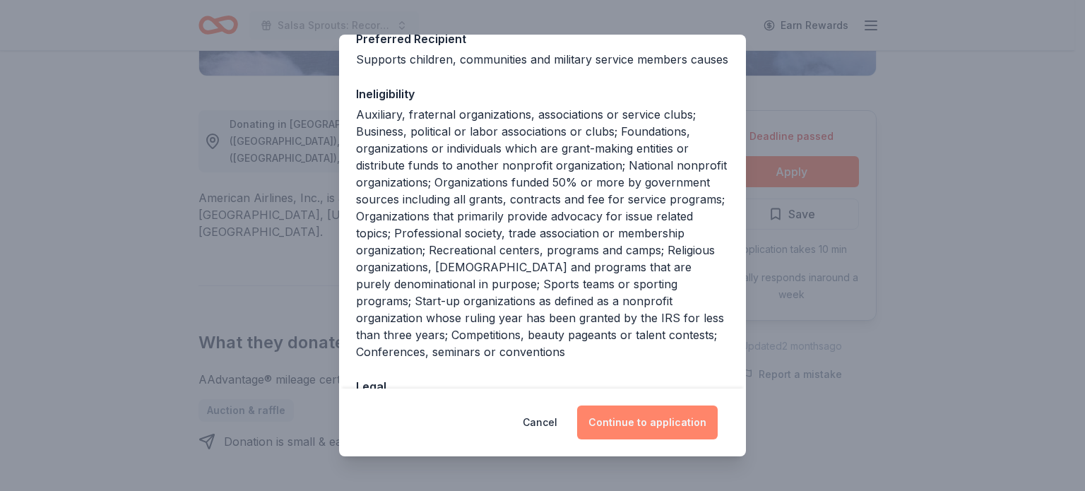 The height and width of the screenshot is (491, 1085). I want to click on button: Cancel, so click(540, 423).